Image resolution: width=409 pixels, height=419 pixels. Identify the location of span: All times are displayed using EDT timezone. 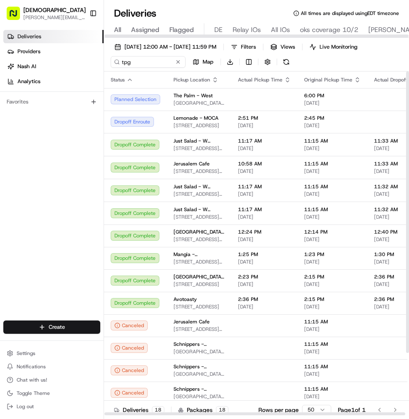
(350, 13).